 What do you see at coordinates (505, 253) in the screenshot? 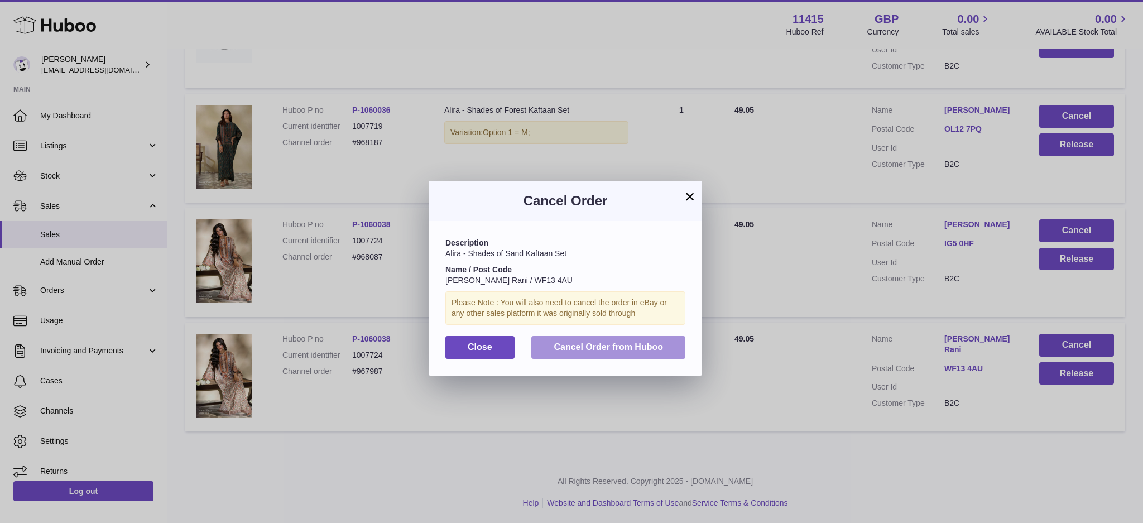
I see `span: Alira - Shades of Sand Kaftaan Set` at bounding box center [505, 253].